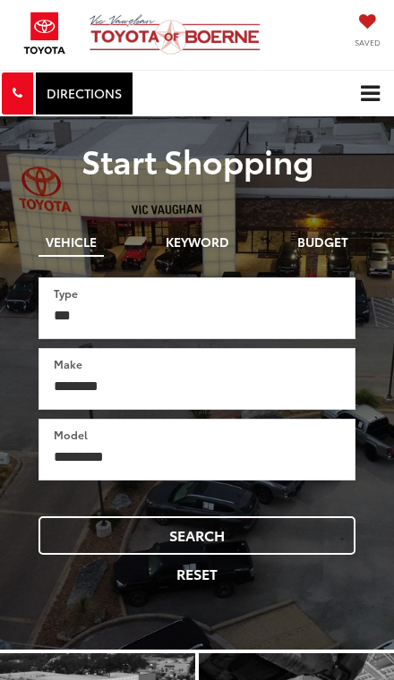 This screenshot has height=680, width=394. Describe the element at coordinates (65, 293) in the screenshot. I see `label: Type` at that location.